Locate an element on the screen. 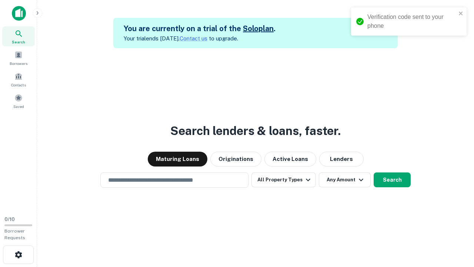 Image resolution: width=474 pixels, height=267 pixels. div: Verification code sent to your phone is located at coordinates (412, 21).